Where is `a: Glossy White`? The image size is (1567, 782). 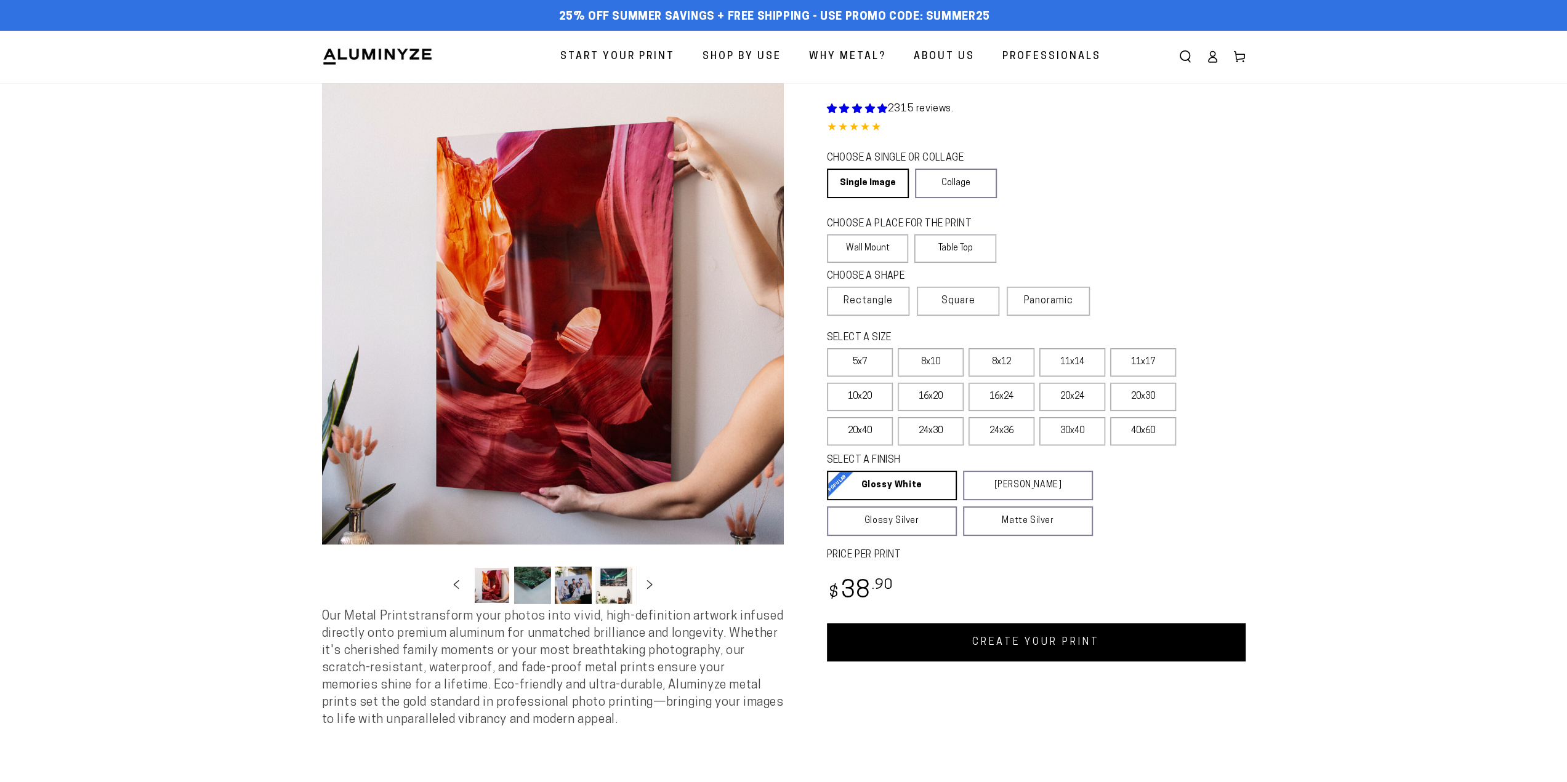
a: Glossy White is located at coordinates (891, 486).